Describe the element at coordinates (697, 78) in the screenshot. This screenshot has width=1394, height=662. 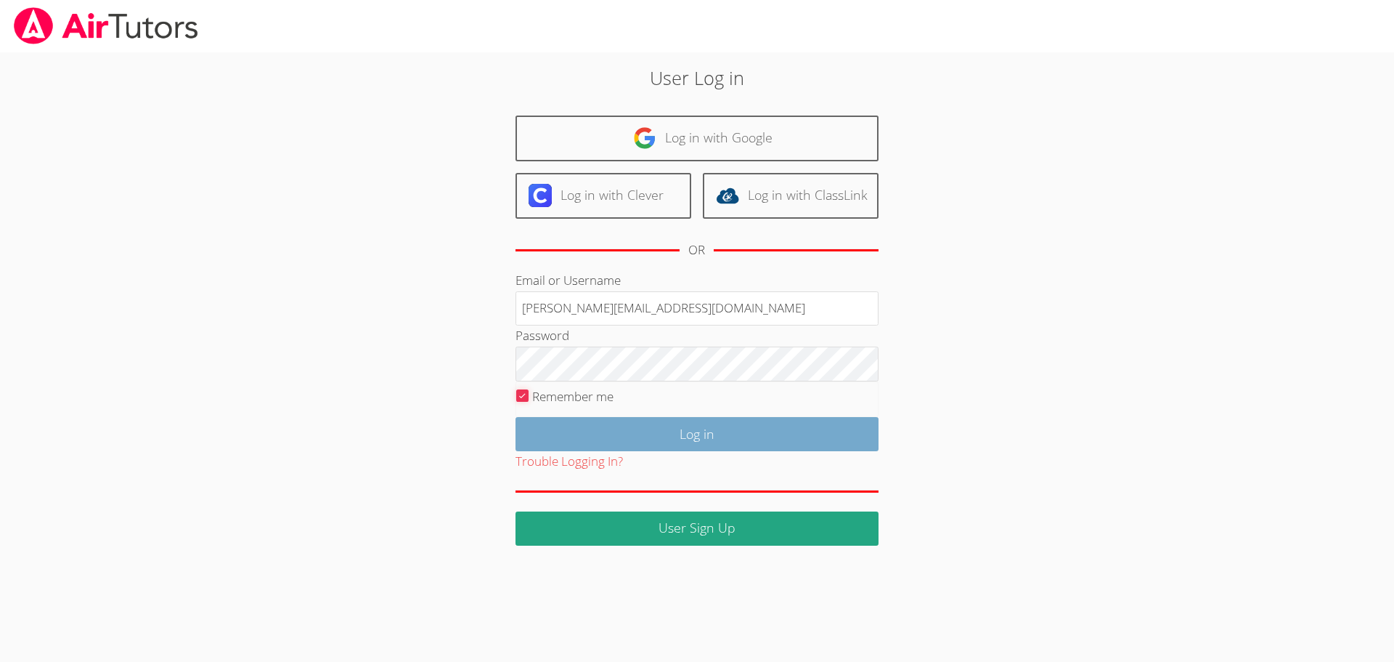
I see `h2: User Log in` at that location.